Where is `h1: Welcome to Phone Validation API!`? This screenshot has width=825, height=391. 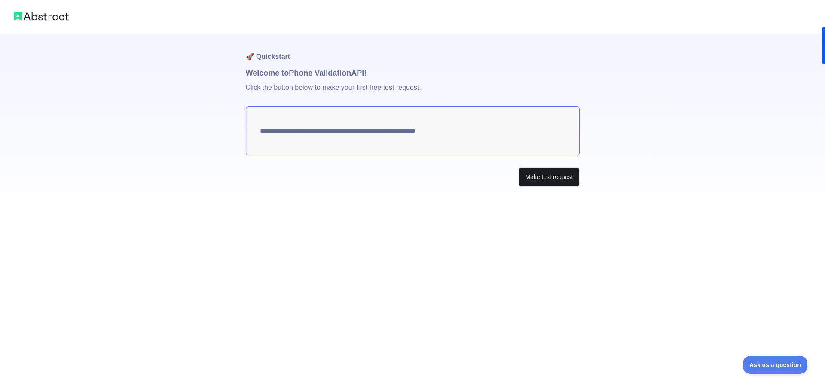 h1: Welcome to Phone Validation API! is located at coordinates (412, 73).